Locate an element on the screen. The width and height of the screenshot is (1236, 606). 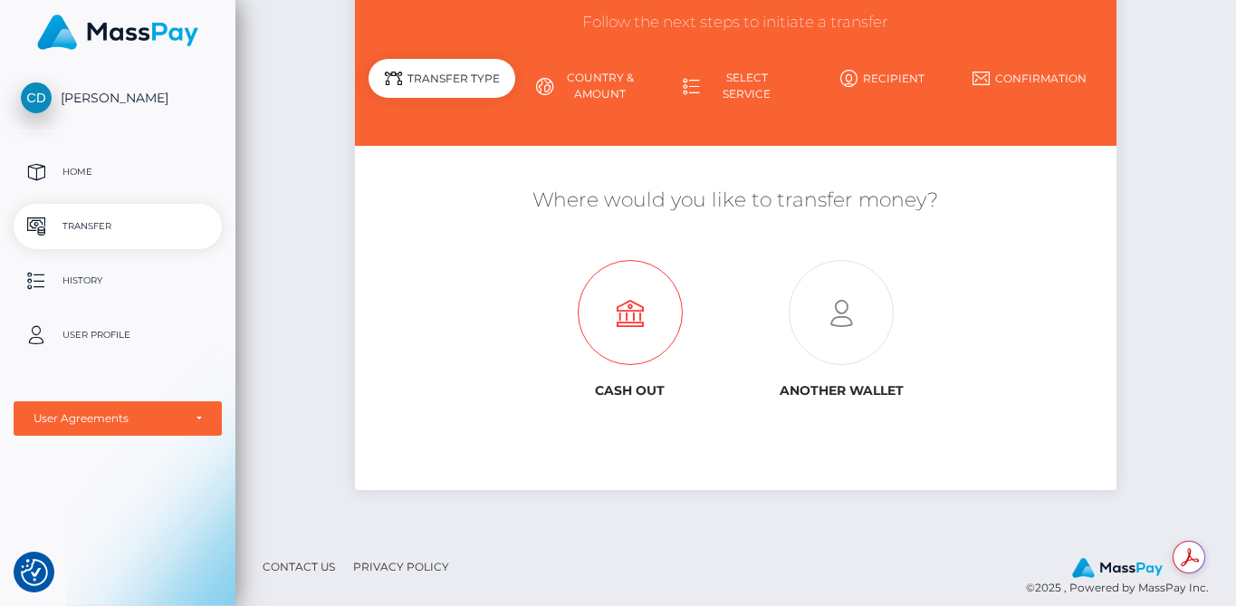
a: Transfer is located at coordinates (118, 226).